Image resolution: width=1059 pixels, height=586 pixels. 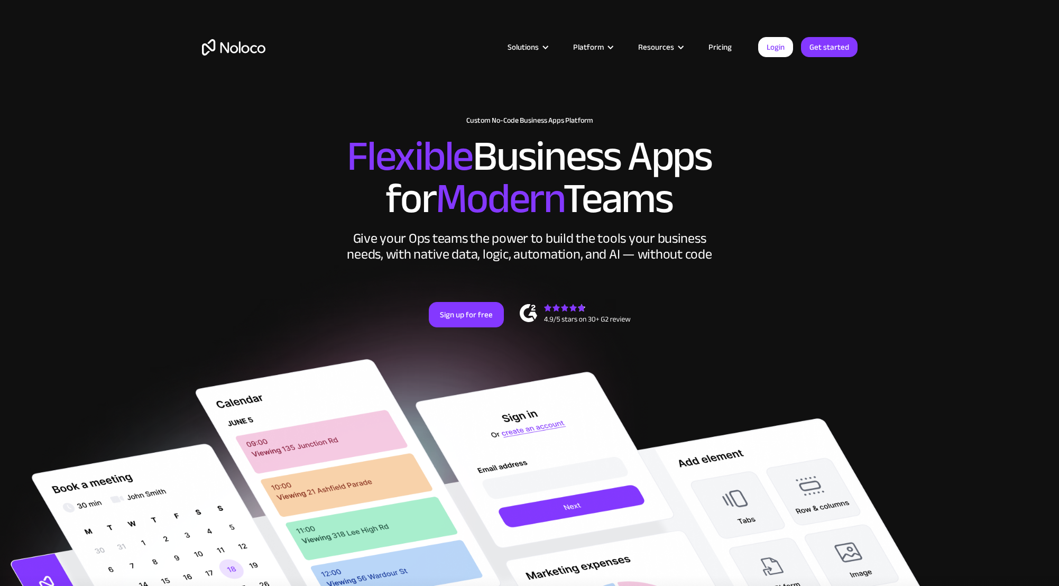 What do you see at coordinates (530, 246) in the screenshot?
I see `div: Give your Ops teams the power to build the tools your business needs, with native data, logic, au...` at bounding box center [530, 246].